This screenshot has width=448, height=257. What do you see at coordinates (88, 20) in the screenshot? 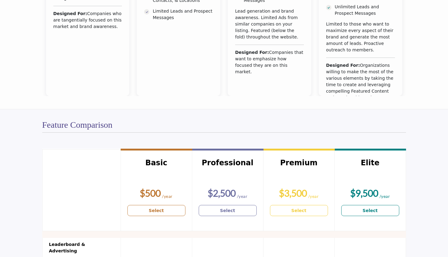
I see `div: Companies who are tangentially focused on this market and brand awareness.` at bounding box center [88, 20].